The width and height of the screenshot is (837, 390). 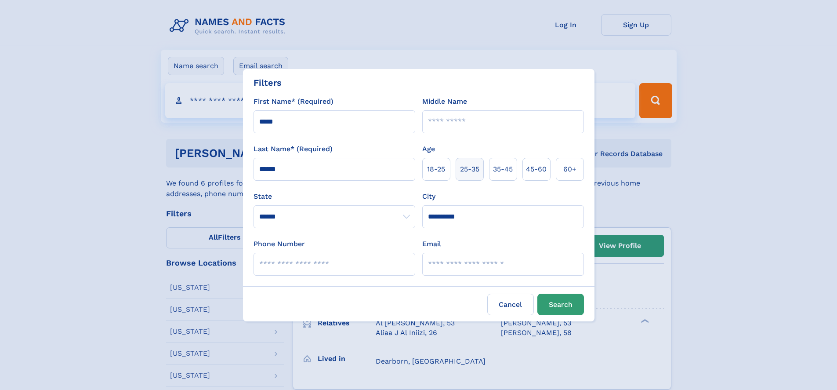 What do you see at coordinates (432, 244) in the screenshot?
I see `label: Email` at bounding box center [432, 244].